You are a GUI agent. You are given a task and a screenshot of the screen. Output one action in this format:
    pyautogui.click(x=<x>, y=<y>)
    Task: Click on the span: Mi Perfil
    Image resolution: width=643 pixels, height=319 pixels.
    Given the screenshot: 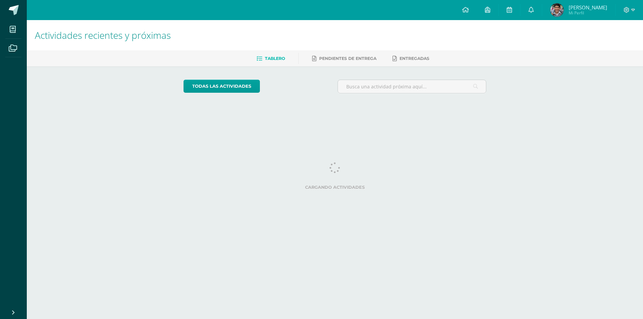 What is the action you would take?
    pyautogui.click(x=587, y=13)
    